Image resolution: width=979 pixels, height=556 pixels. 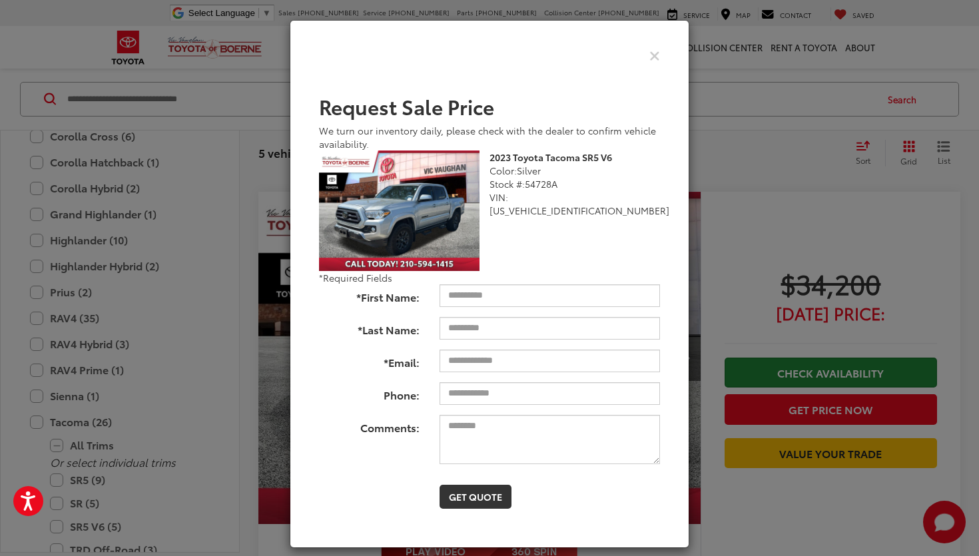 What do you see at coordinates (369, 360) in the screenshot?
I see `label: *Email:` at bounding box center [369, 360].